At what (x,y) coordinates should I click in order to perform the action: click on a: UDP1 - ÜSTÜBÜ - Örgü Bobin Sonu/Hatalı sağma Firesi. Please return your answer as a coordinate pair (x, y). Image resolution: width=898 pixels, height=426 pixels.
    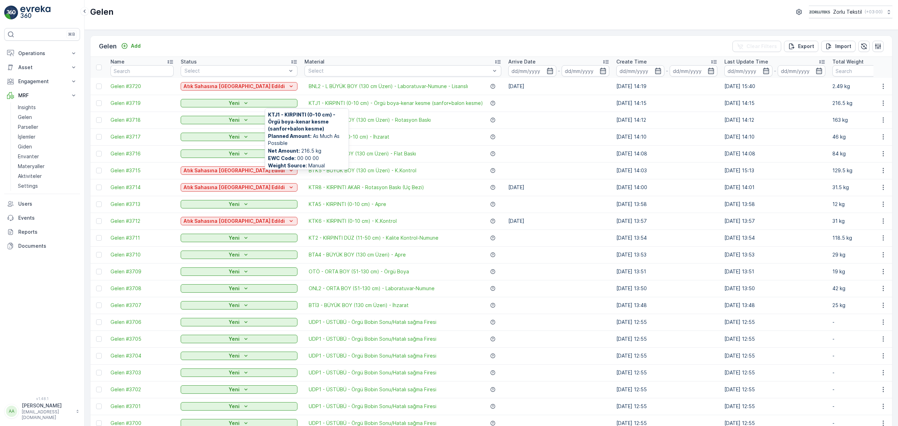
    Looking at the image, I should click on (372, 389).